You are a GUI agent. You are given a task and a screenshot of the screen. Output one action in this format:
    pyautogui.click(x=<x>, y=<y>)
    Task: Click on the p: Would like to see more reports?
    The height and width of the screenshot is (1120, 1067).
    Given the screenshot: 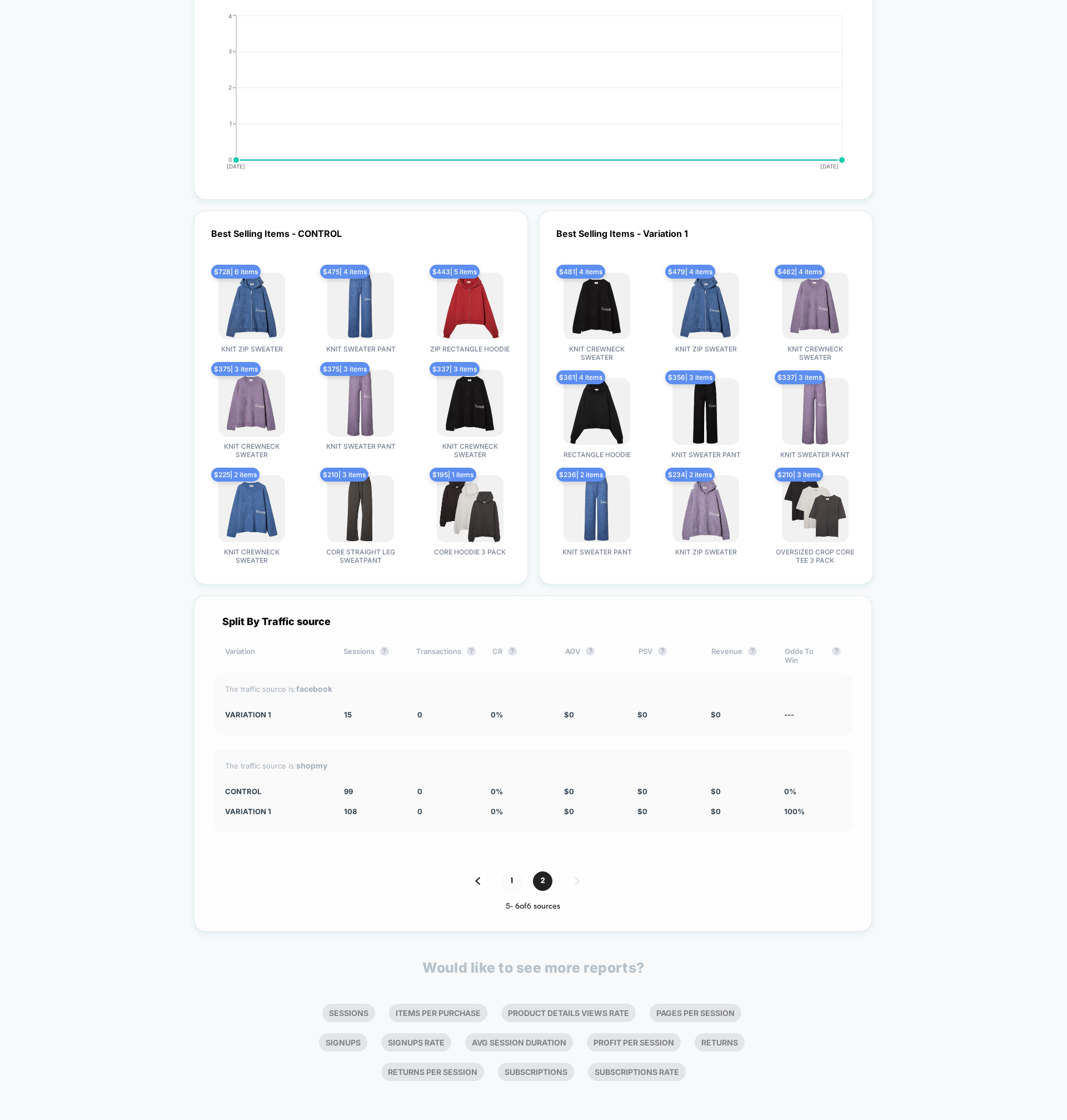 What is the action you would take?
    pyautogui.click(x=533, y=967)
    